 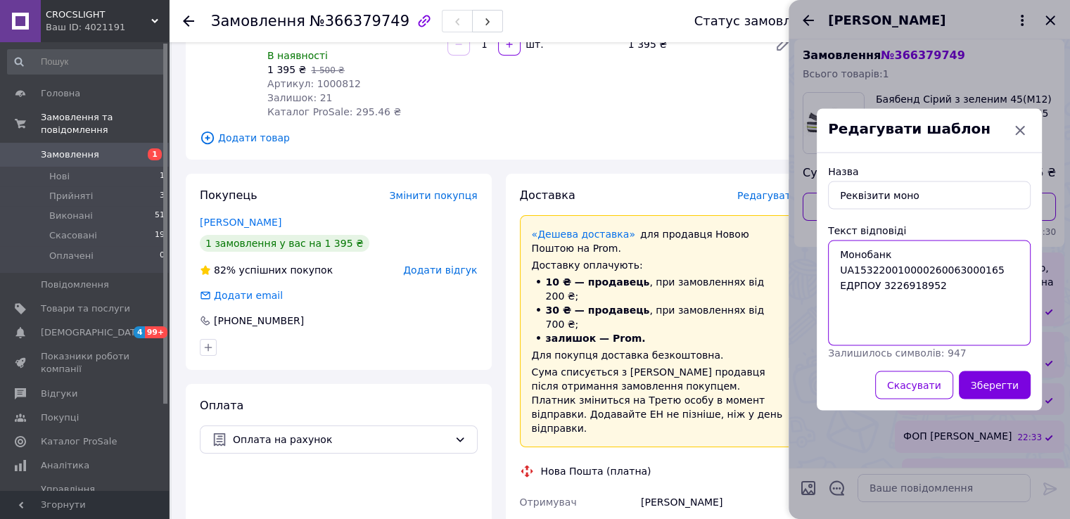 What do you see at coordinates (327, 70) in the screenshot?
I see `span: 1 500 ₴` at bounding box center [327, 70].